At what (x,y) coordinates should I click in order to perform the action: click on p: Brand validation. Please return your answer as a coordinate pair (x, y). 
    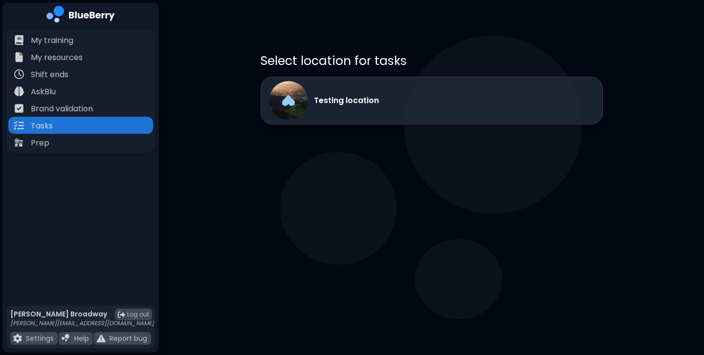
    Looking at the image, I should click on (62, 109).